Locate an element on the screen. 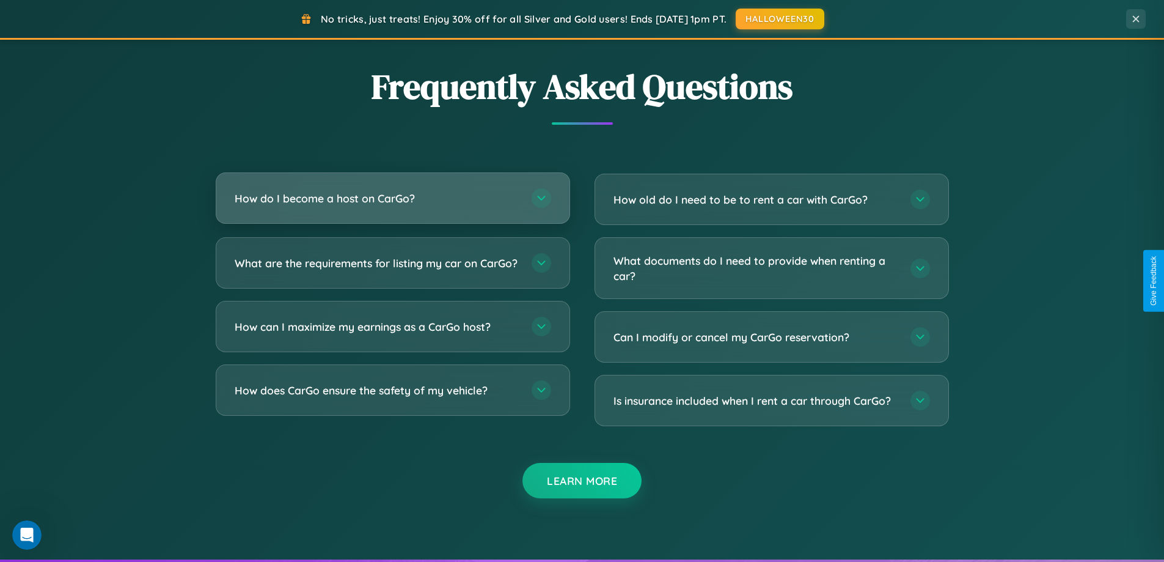 Image resolution: width=1164 pixels, height=562 pixels. h3: Is insurance included when I rent a car through CarGo? is located at coordinates (756, 400).